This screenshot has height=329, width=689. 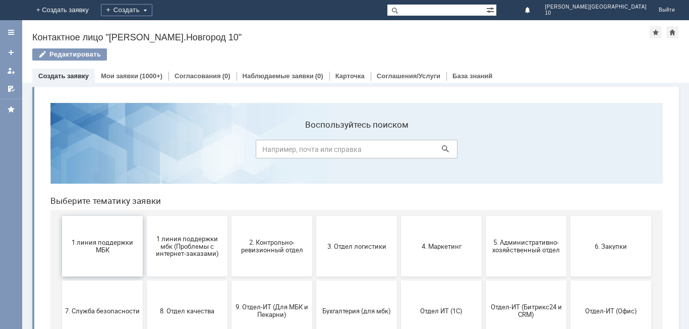 What do you see at coordinates (145, 151) in the screenshot?
I see `button: 1 линия поддержки мбк (Проблемы с интернет-заказами)` at bounding box center [145, 151].